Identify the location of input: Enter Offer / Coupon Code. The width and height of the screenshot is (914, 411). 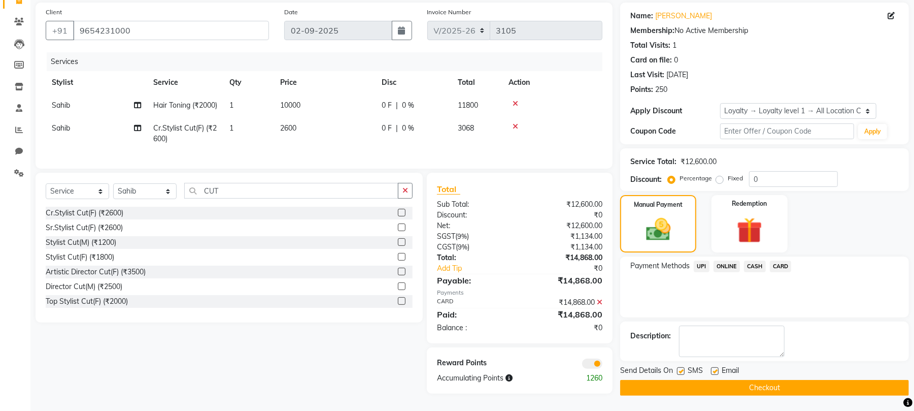
(788, 131).